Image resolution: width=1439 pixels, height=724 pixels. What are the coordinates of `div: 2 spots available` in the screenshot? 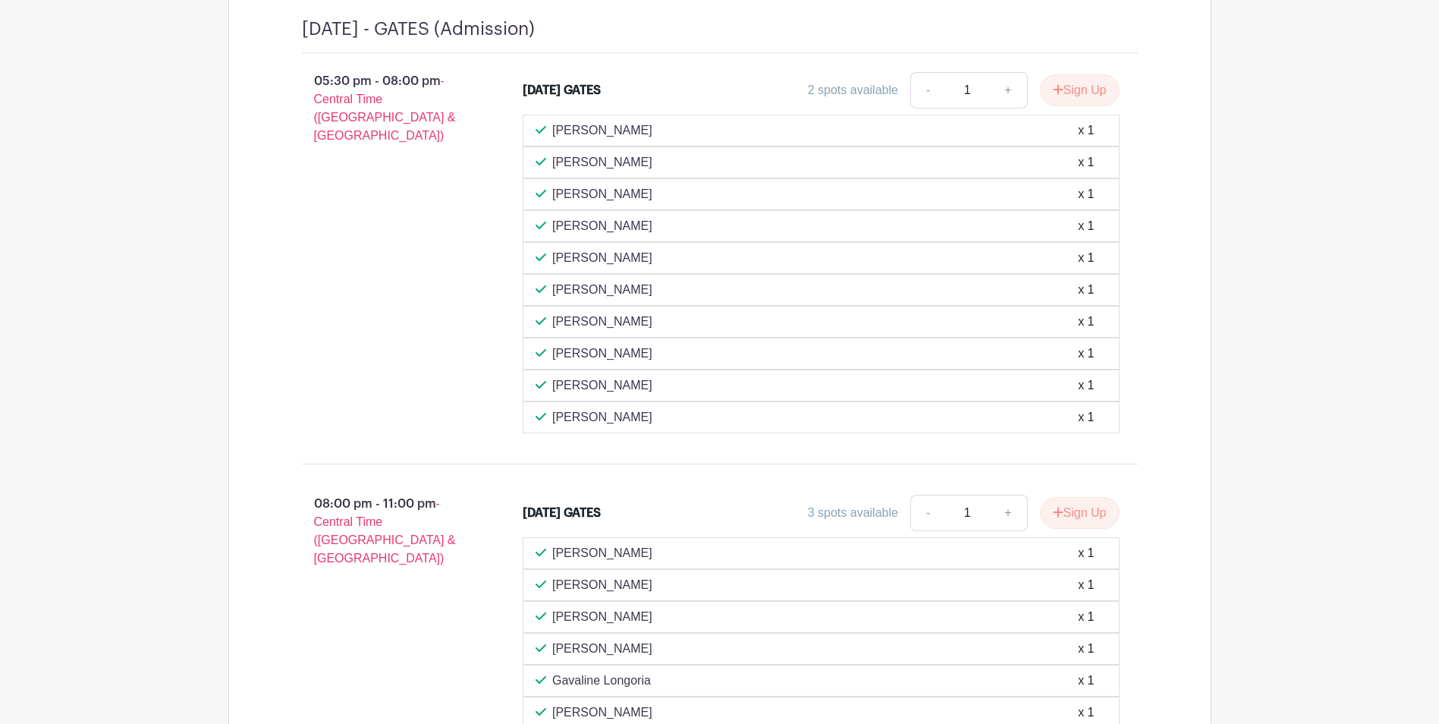 It's located at (853, 90).